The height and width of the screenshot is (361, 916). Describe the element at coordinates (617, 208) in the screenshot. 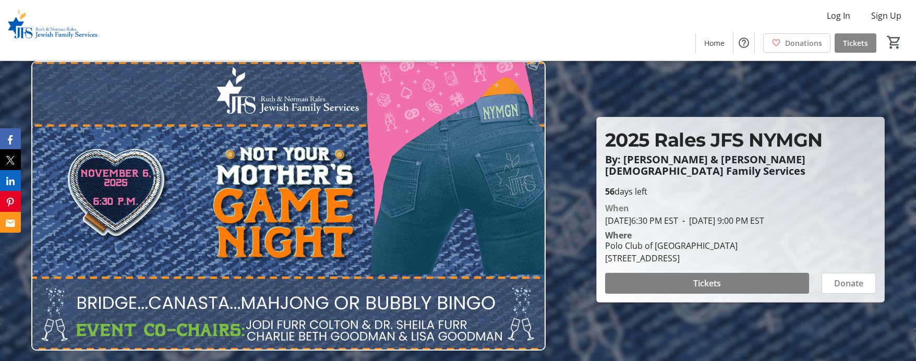

I see `div: When` at that location.